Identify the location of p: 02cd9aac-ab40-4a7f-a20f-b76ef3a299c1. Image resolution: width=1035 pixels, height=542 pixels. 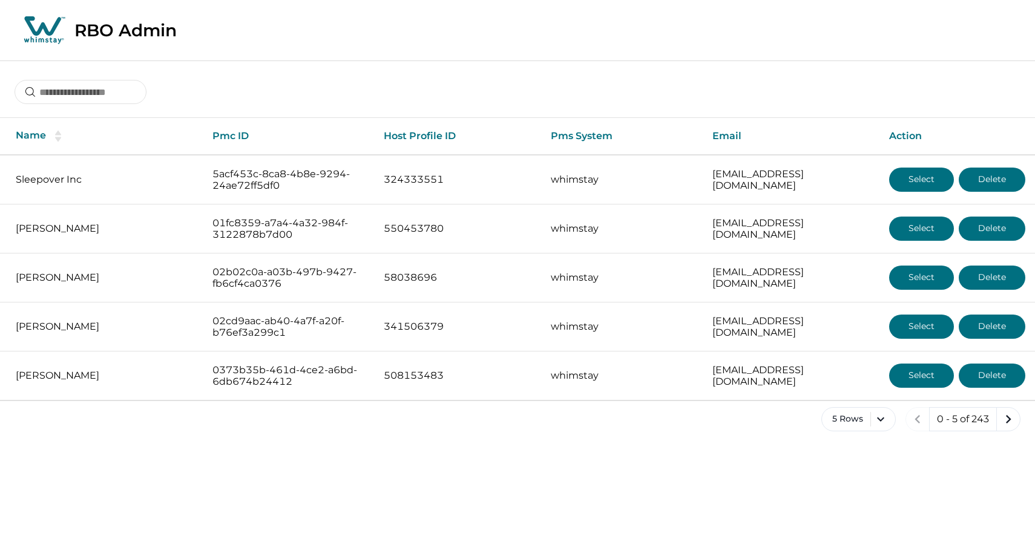
(288, 327).